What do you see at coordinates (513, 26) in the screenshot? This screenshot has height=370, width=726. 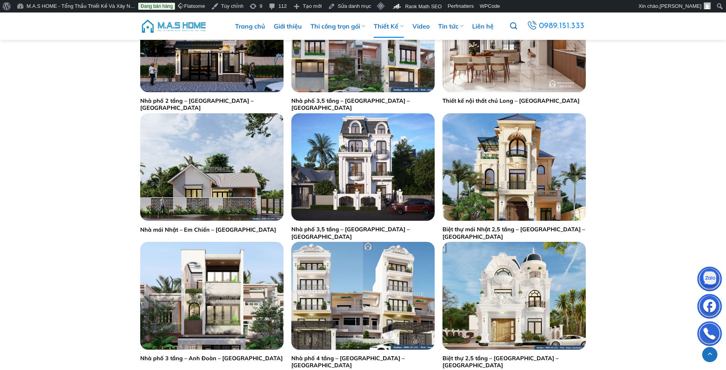 I see `a: Tìm kiếm` at bounding box center [513, 26].